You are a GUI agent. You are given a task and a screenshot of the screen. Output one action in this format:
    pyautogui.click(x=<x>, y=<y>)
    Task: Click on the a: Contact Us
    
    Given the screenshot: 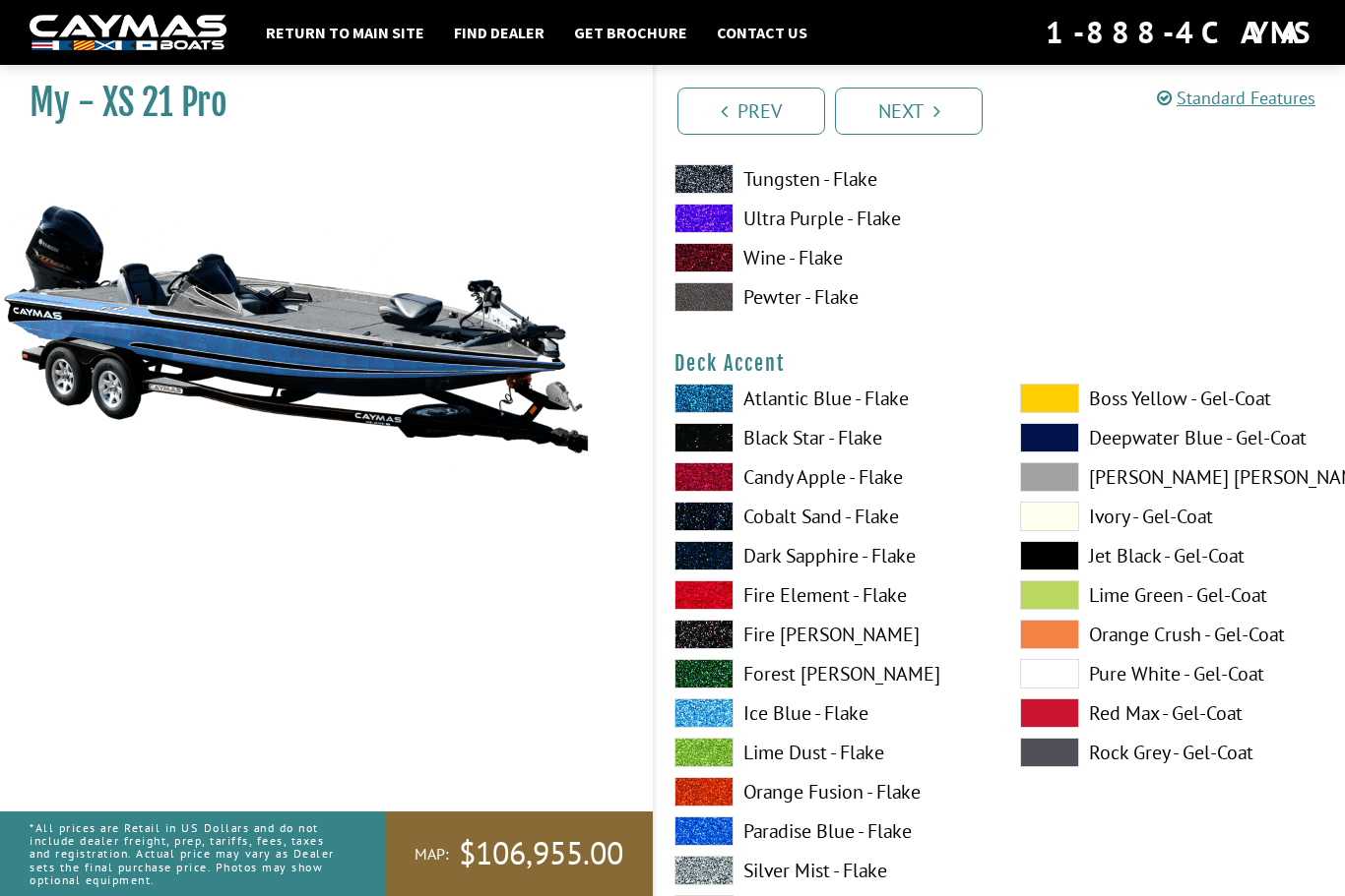 What is the action you would take?
    pyautogui.click(x=762, y=33)
    